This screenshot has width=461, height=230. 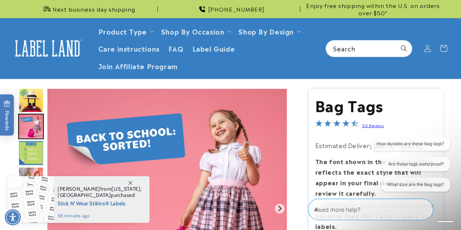 I want to click on div: Accessibility Menu, so click(x=13, y=218).